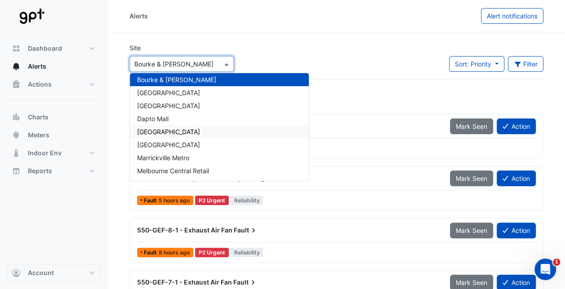  Describe the element at coordinates (54, 49) in the screenshot. I see `button: Dashboard` at that location.